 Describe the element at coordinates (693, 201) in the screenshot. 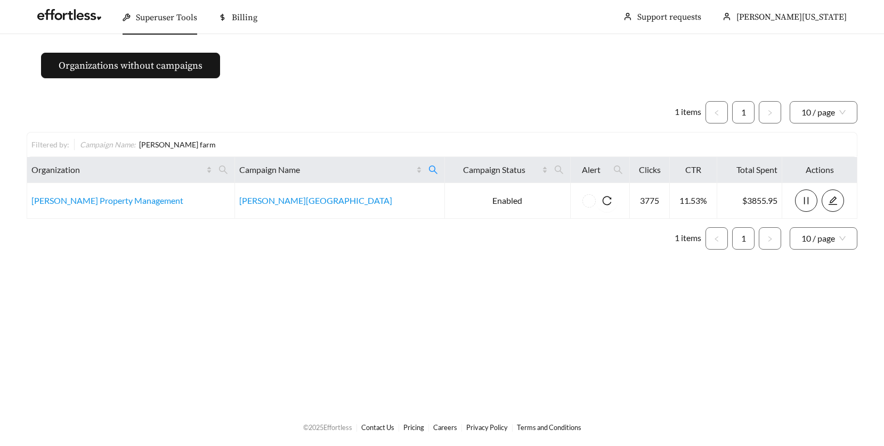

I see `td: 11.53%` at that location.